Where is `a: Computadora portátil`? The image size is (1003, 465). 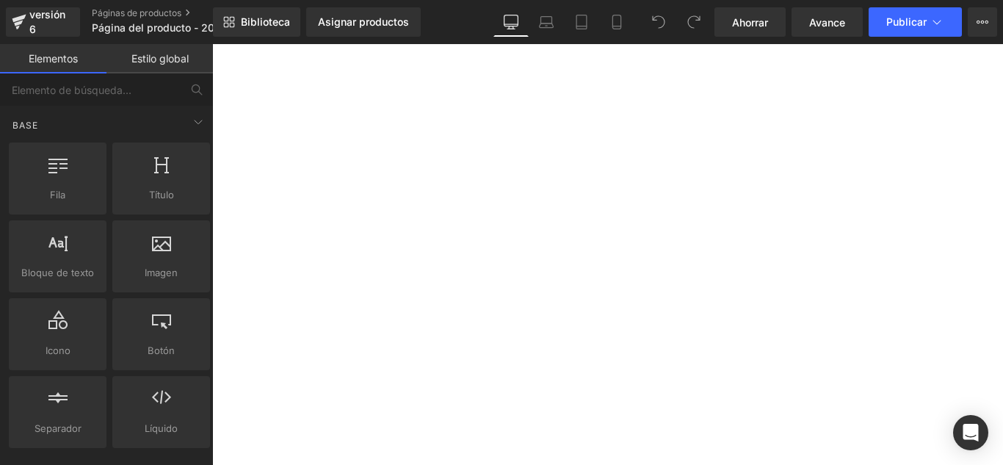 a: Computadora portátil is located at coordinates (546, 22).